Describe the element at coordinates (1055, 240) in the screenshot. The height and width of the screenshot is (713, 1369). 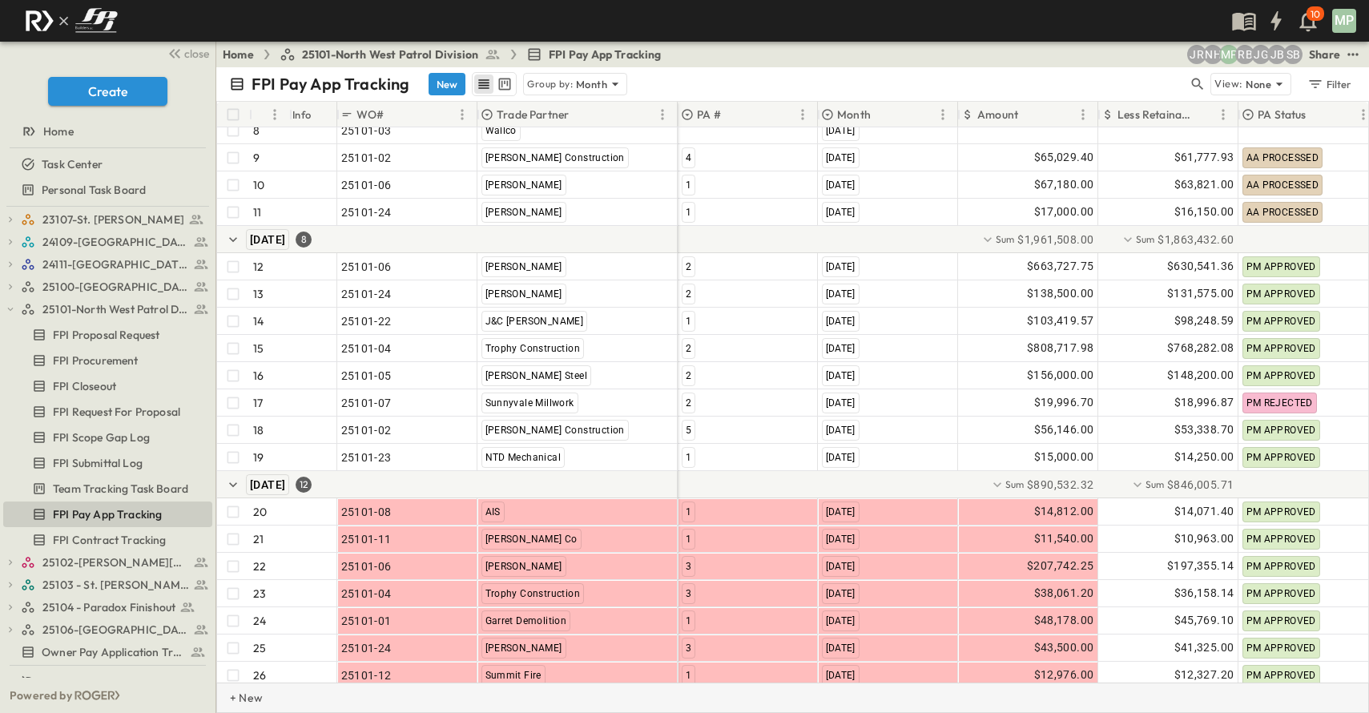
I see `span: $1,961,508.00` at that location.